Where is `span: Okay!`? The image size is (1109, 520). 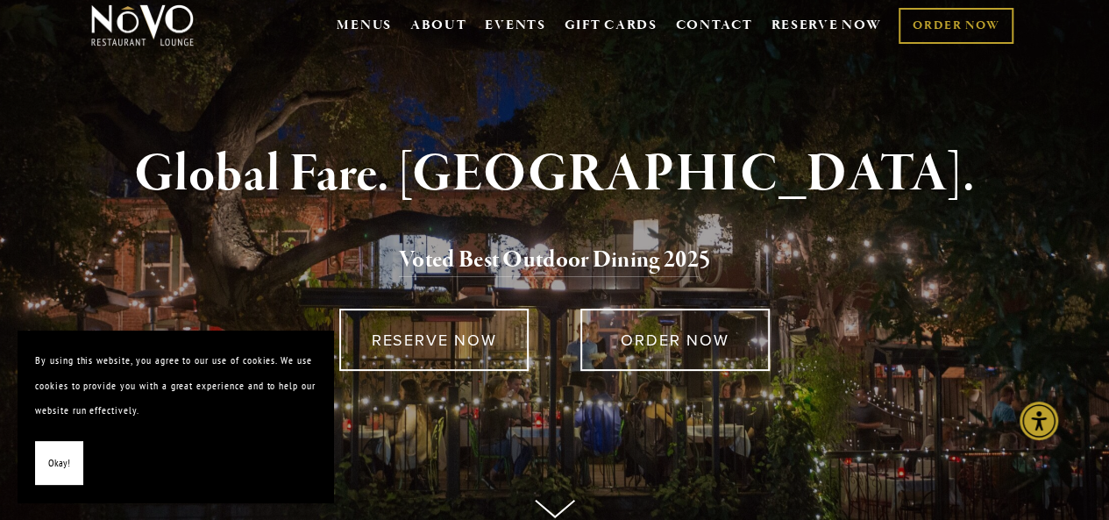 span: Okay! is located at coordinates (59, 463).